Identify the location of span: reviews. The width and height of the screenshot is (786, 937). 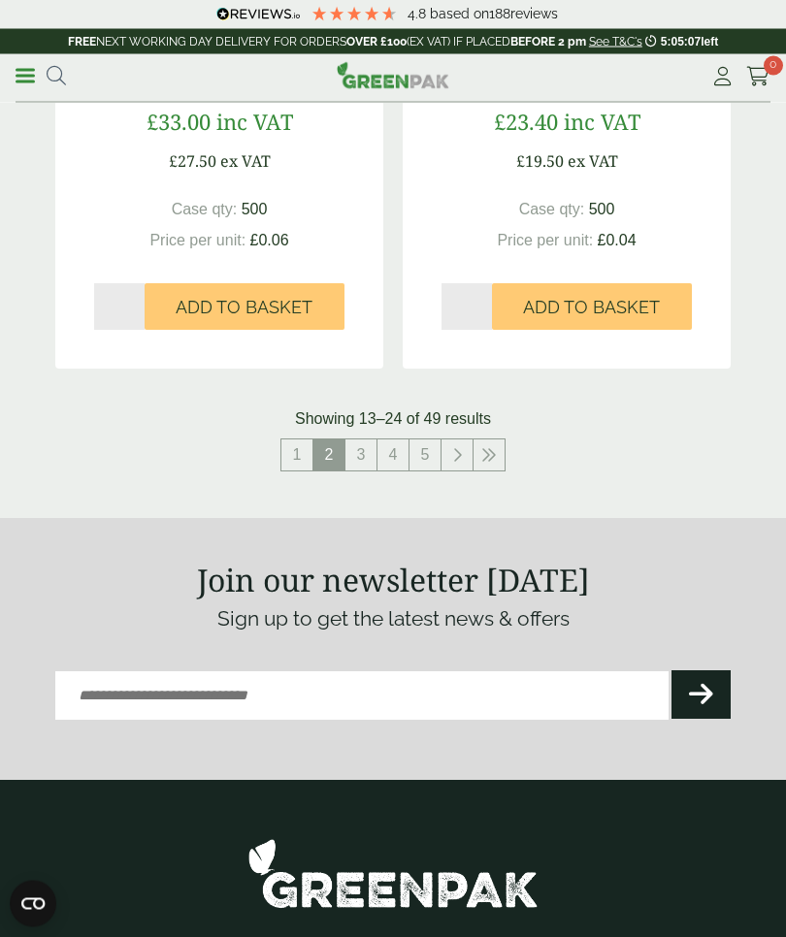
(533, 14).